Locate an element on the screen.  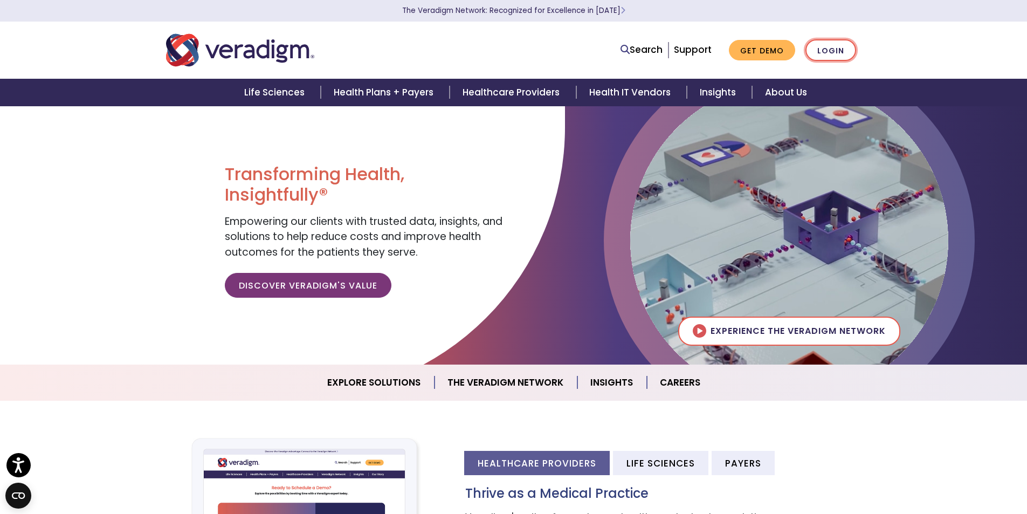
a: Veradigm logo is located at coordinates (240, 50).